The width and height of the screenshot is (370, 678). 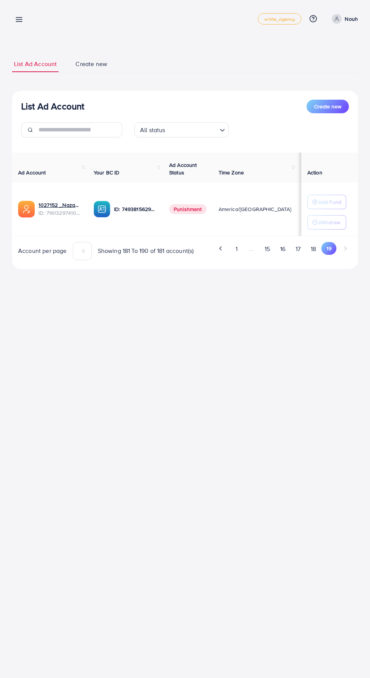 What do you see at coordinates (60, 205) in the screenshot?
I see `a: 1027152 _Nazaagency_020` at bounding box center [60, 205].